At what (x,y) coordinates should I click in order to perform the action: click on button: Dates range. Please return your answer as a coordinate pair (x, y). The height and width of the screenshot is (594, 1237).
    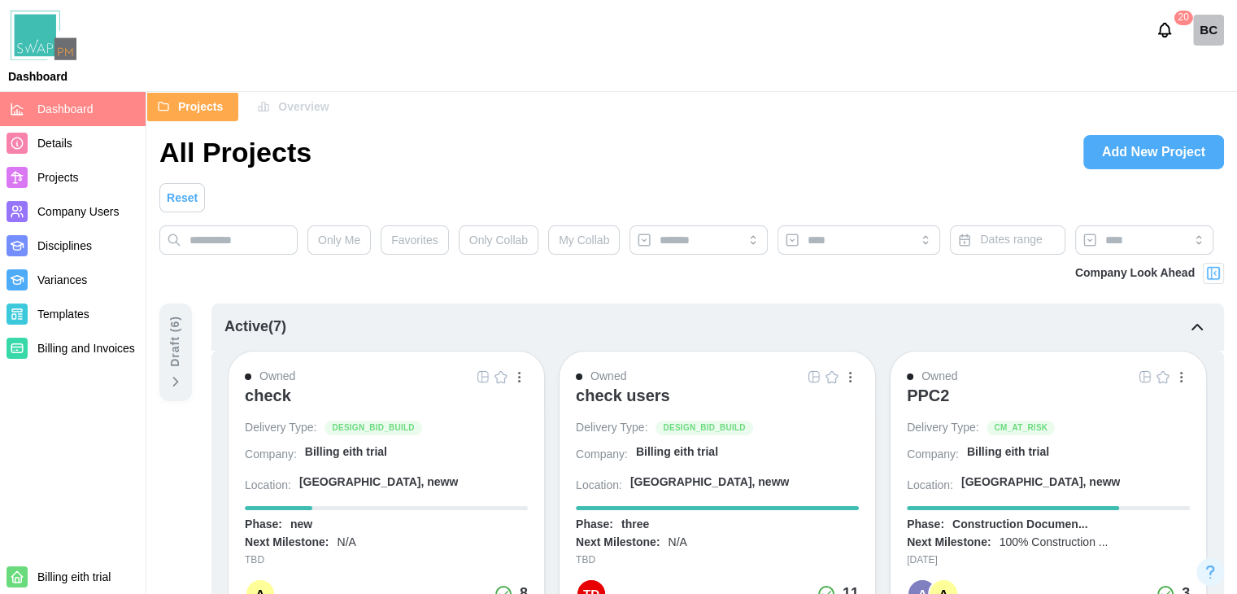
    Looking at the image, I should click on (1007, 240).